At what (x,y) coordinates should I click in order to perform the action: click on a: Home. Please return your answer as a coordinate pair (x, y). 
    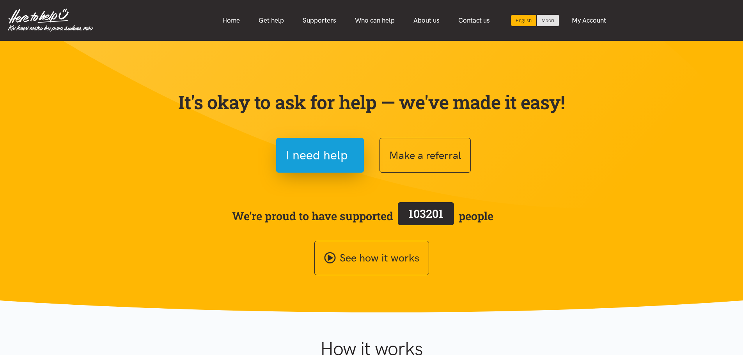
    Looking at the image, I should click on (231, 20).